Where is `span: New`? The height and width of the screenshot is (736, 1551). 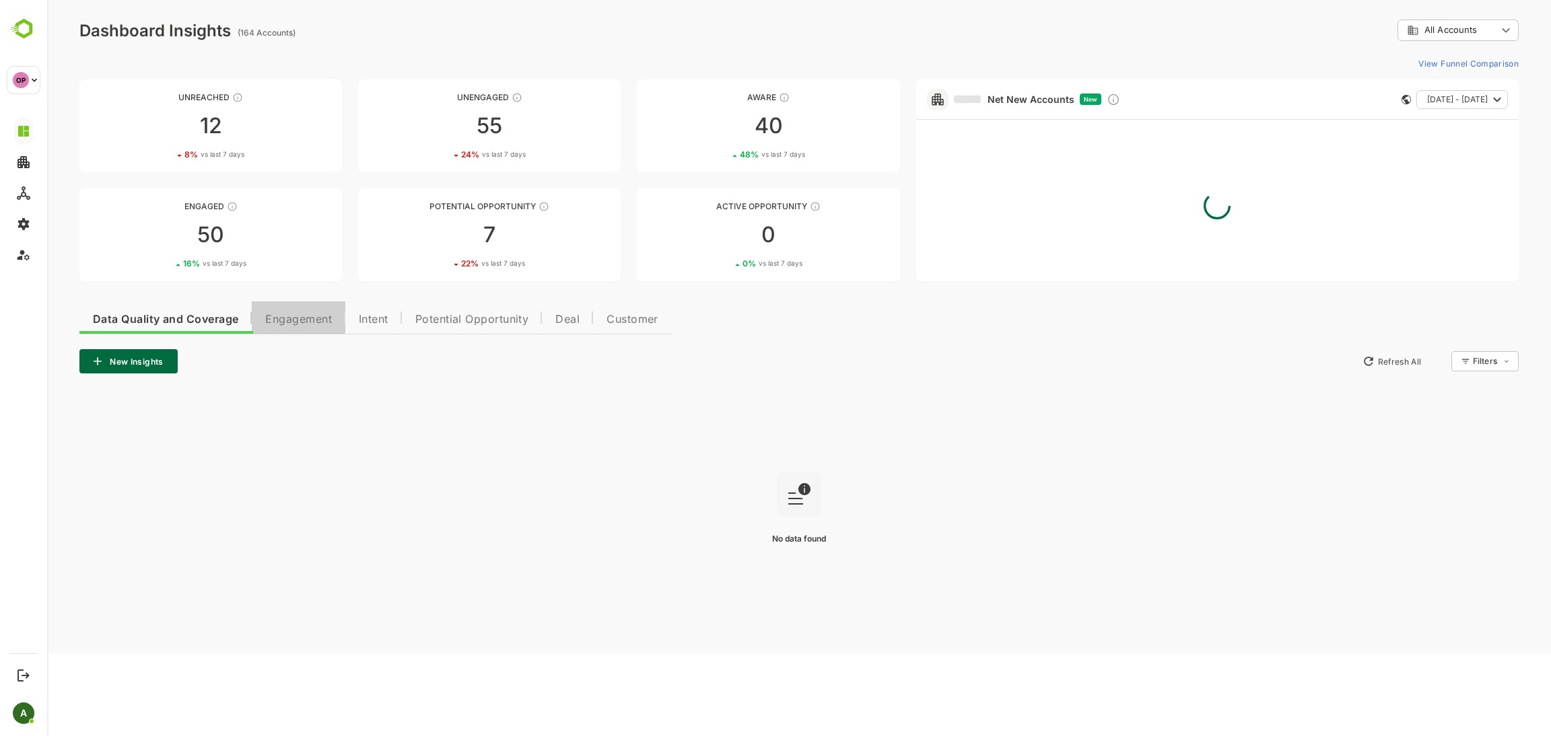 span: New is located at coordinates (1043, 99).